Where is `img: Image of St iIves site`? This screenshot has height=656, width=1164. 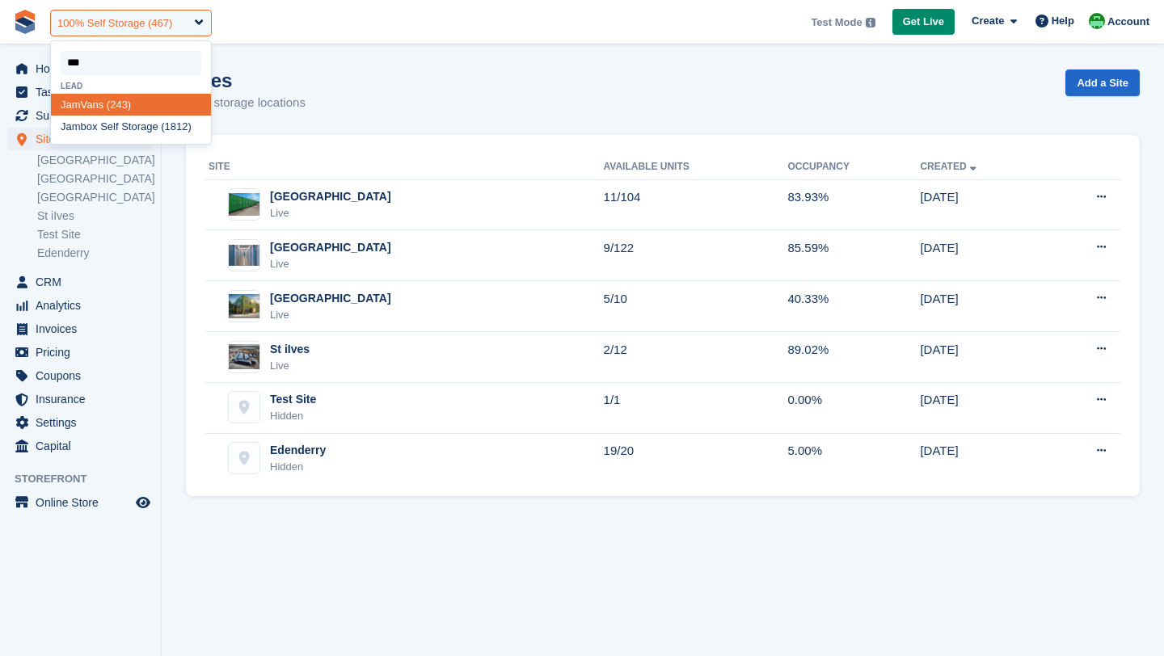 img: Image of St iIves site is located at coordinates (244, 356).